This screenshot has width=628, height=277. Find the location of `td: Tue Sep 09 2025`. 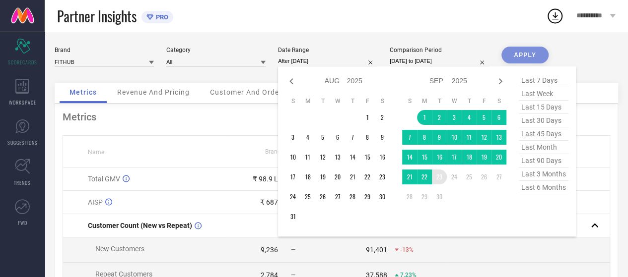

td: Tue Sep 09 2025 is located at coordinates (439, 137).